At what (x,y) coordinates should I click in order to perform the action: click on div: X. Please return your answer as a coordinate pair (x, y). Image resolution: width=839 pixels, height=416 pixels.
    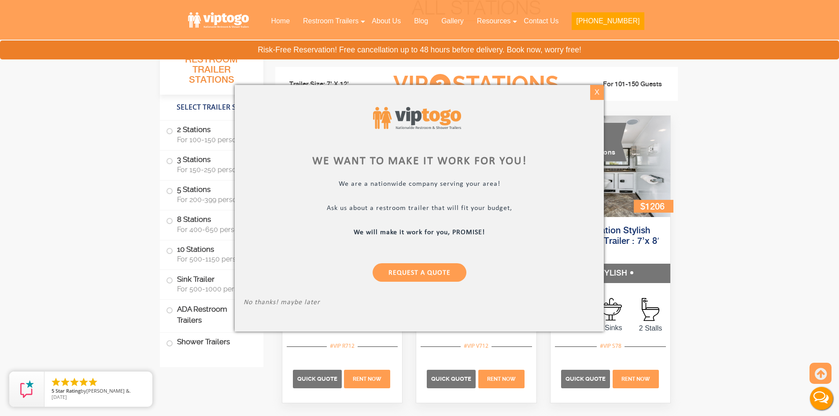
    Looking at the image, I should click on (597, 93).